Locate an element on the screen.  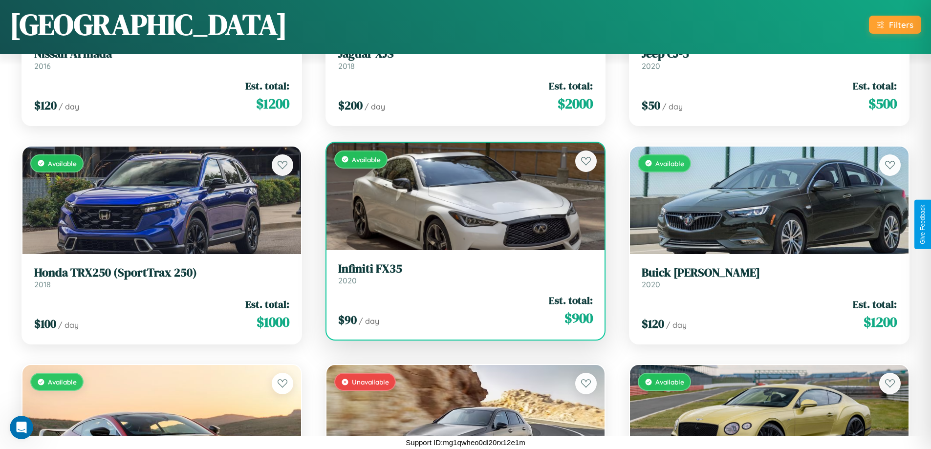
p: Support ID: mg1qwheo0dl20rx12e1m is located at coordinates (465, 442).